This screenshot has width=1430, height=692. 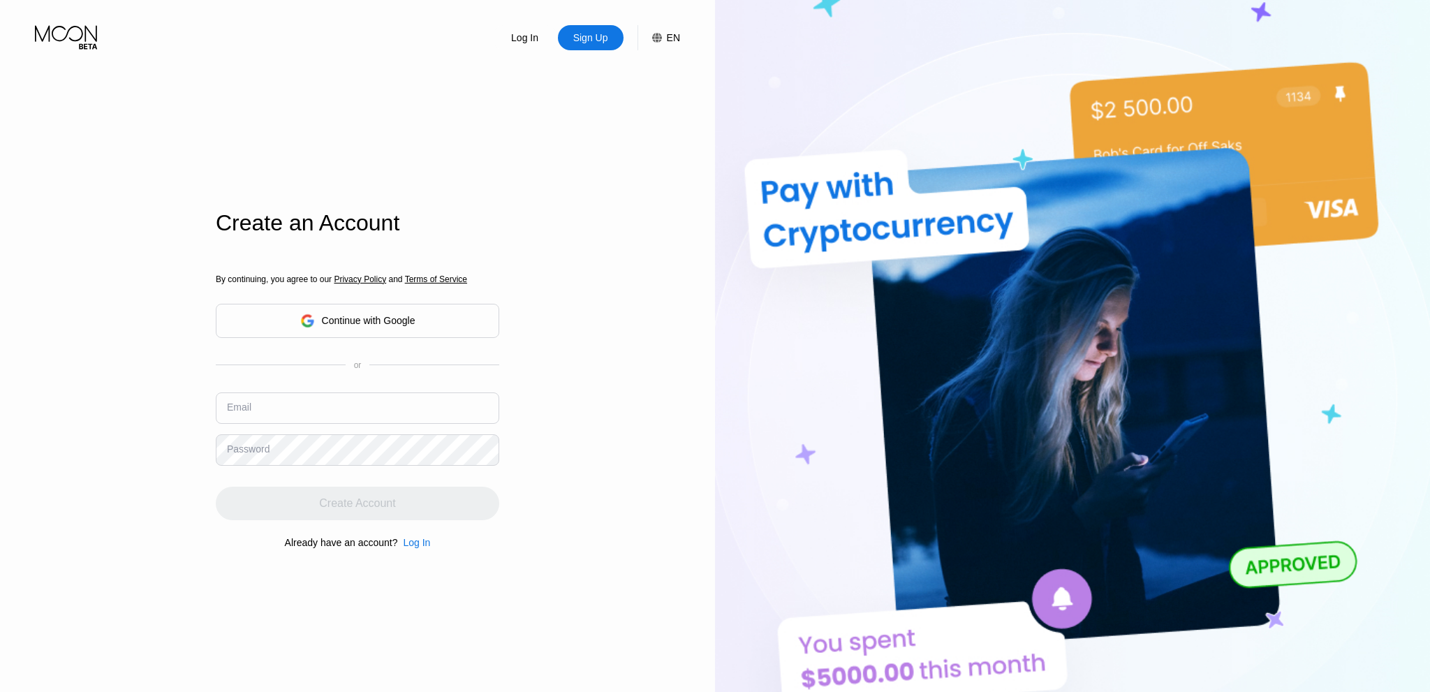 I want to click on div: By continuing, you agree to our, so click(x=358, y=279).